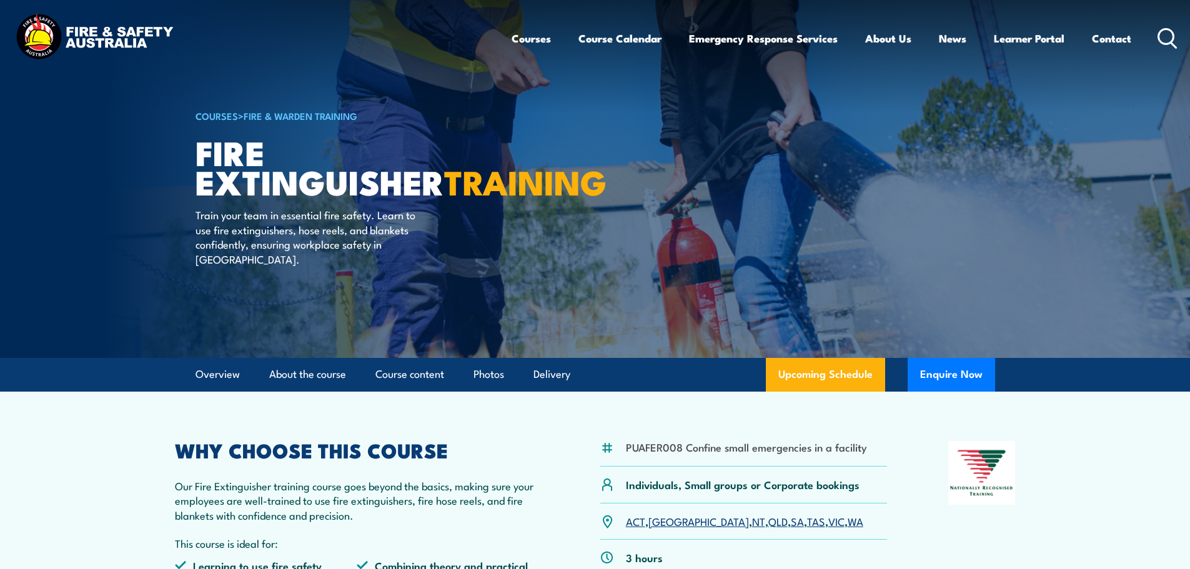 This screenshot has width=1190, height=569. What do you see at coordinates (350, 166) in the screenshot?
I see `h1: Fire Extinguisher` at bounding box center [350, 166].